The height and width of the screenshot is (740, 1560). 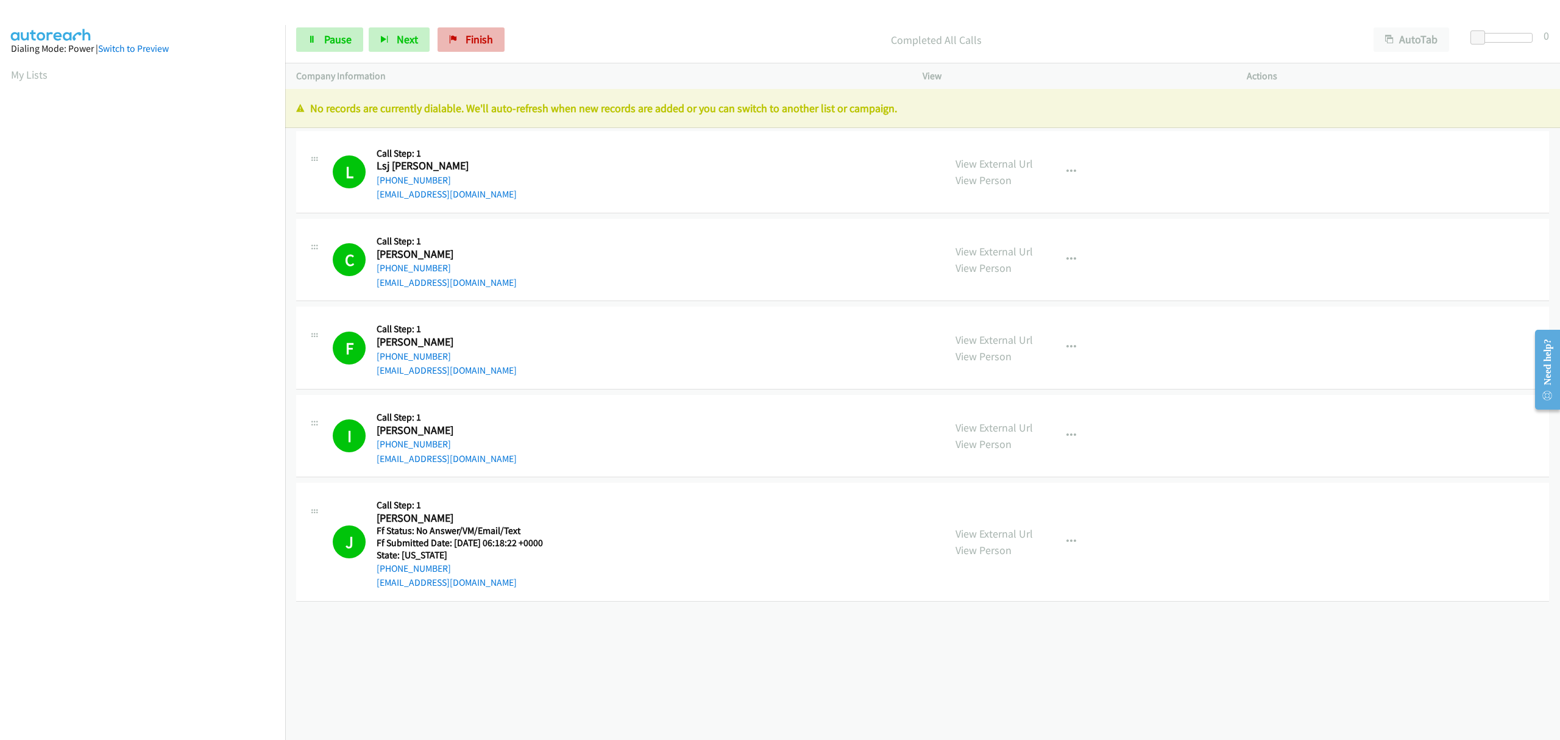 I want to click on p: Company Information, so click(x=598, y=76).